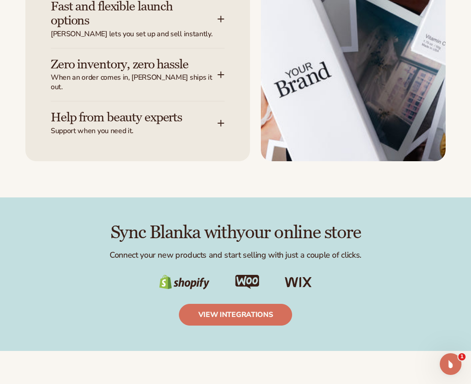 This screenshot has height=384, width=471. I want to click on p: Connect your new products and start selling with just a couple of clicks., so click(236, 255).